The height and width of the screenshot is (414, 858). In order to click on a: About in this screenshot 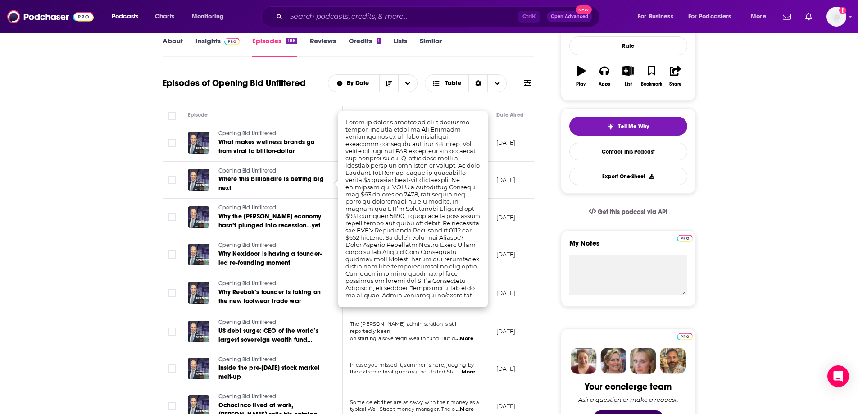, I will do `click(173, 47)`.